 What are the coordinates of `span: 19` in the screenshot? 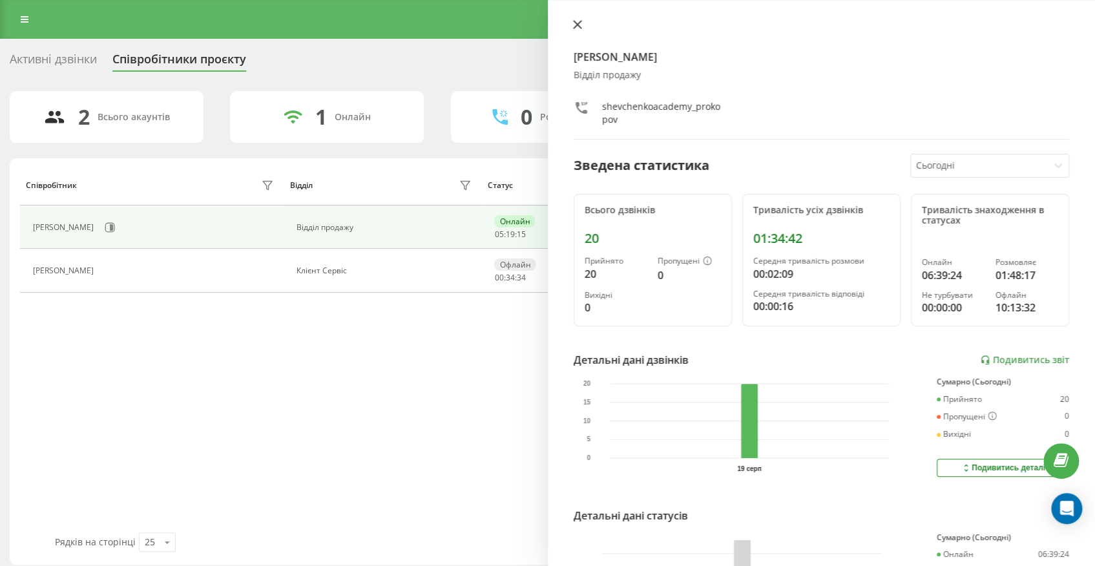 It's located at (510, 234).